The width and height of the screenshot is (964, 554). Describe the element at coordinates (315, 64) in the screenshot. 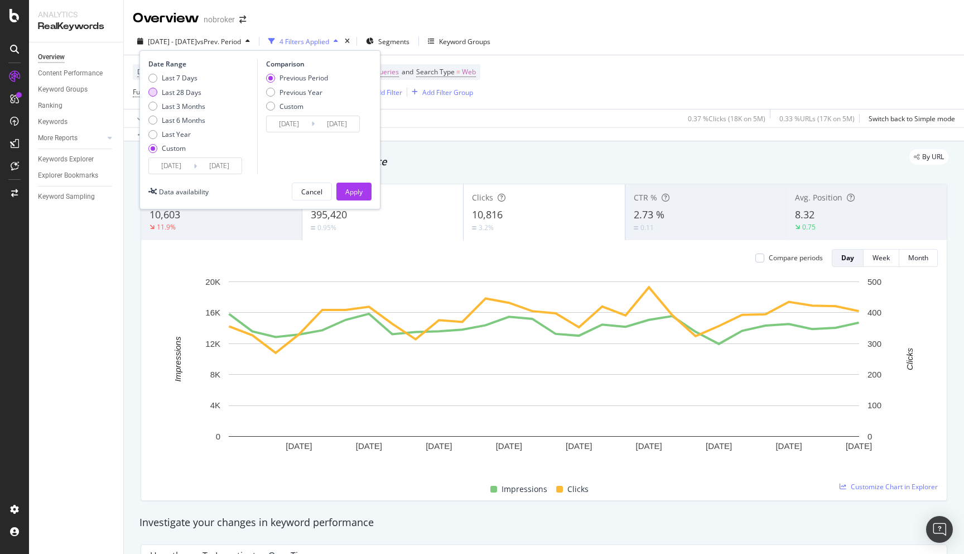

I see `div: Comparison` at that location.